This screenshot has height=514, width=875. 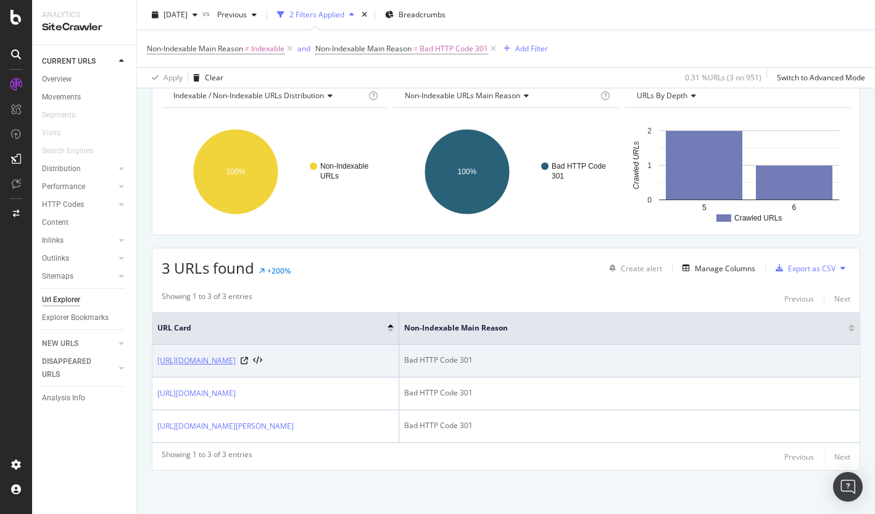 What do you see at coordinates (57, 79) in the screenshot?
I see `div: Overview` at bounding box center [57, 79].